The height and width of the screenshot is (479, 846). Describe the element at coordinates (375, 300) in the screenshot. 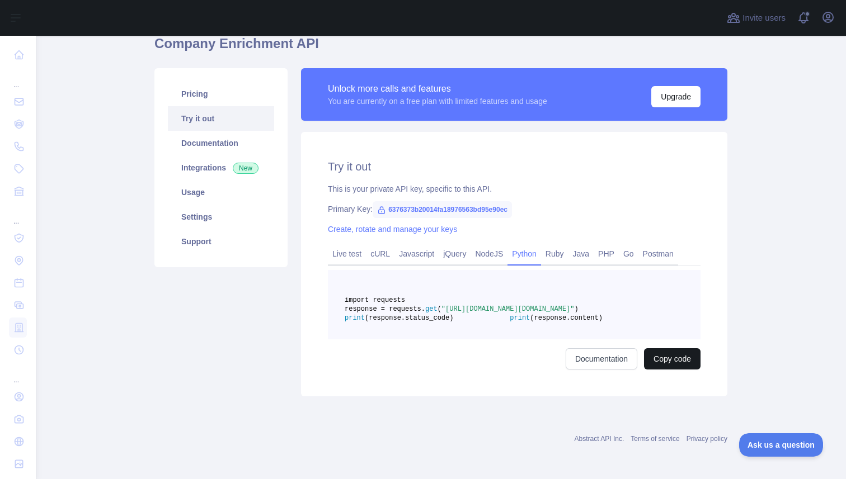

I see `span: import requests` at that location.